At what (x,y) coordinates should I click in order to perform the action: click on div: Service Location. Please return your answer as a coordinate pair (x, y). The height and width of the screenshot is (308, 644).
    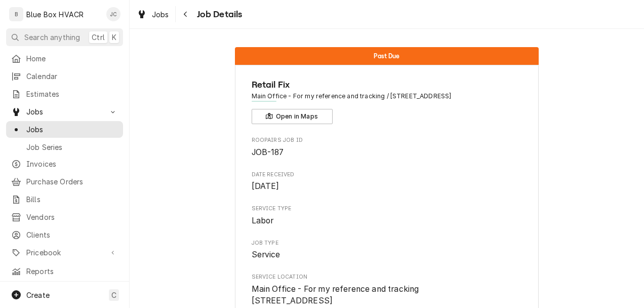
    Looking at the image, I should click on (387, 290).